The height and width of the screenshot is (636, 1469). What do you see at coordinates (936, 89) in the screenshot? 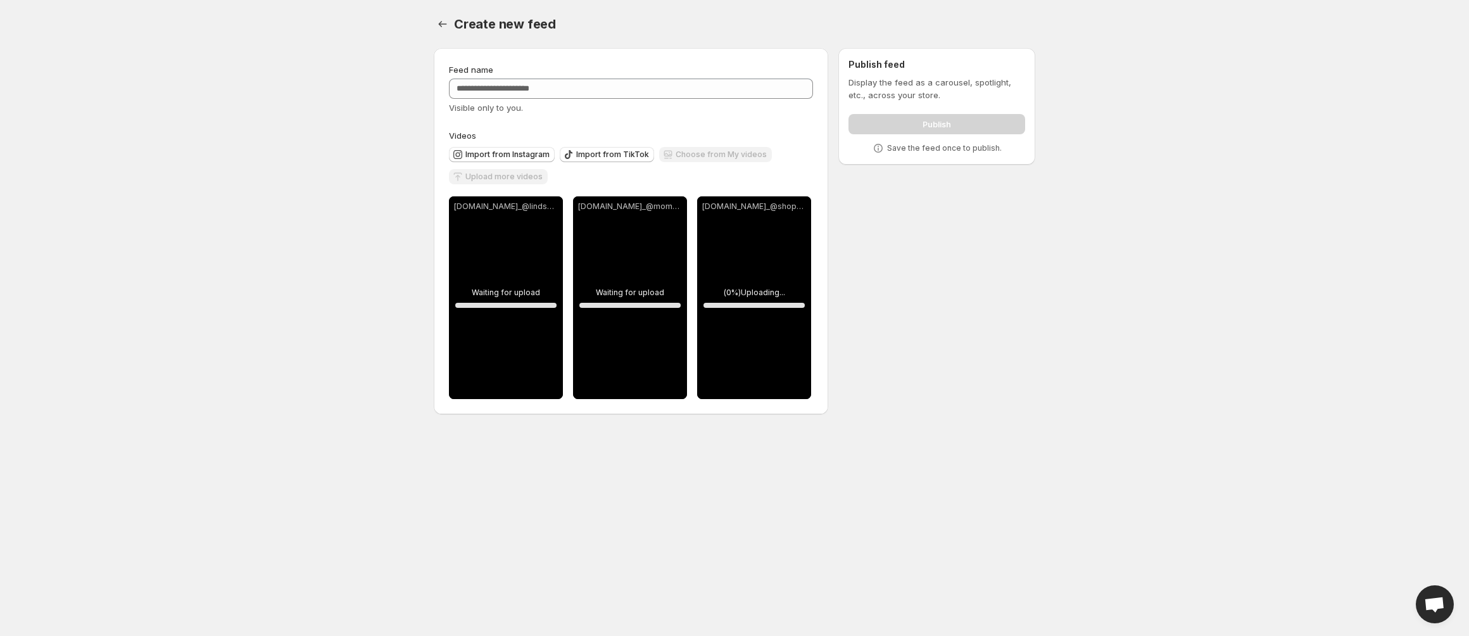
I see `p: Display the feed as a carousel, spotlight, etc., across your store.` at bounding box center [936, 89].